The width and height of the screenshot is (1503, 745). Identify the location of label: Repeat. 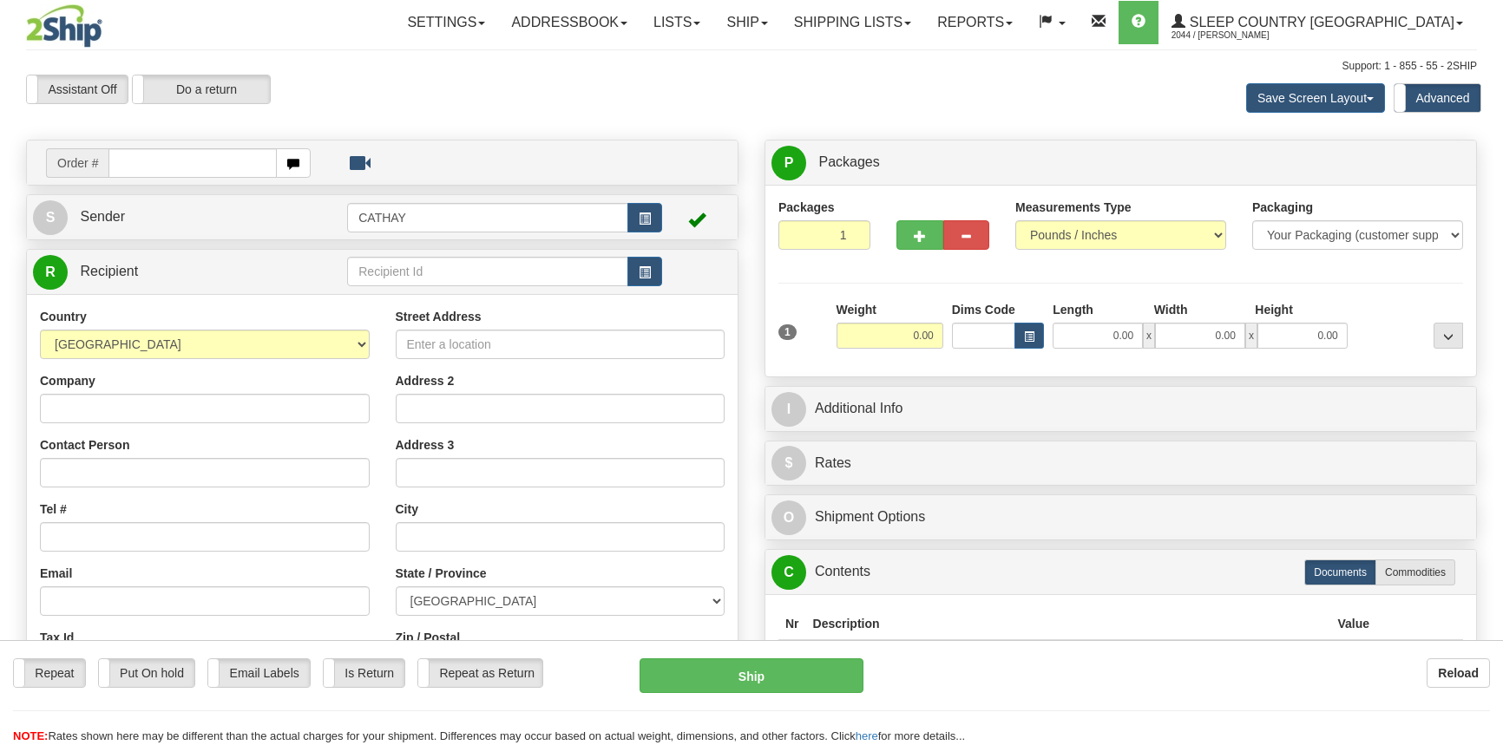
(49, 673).